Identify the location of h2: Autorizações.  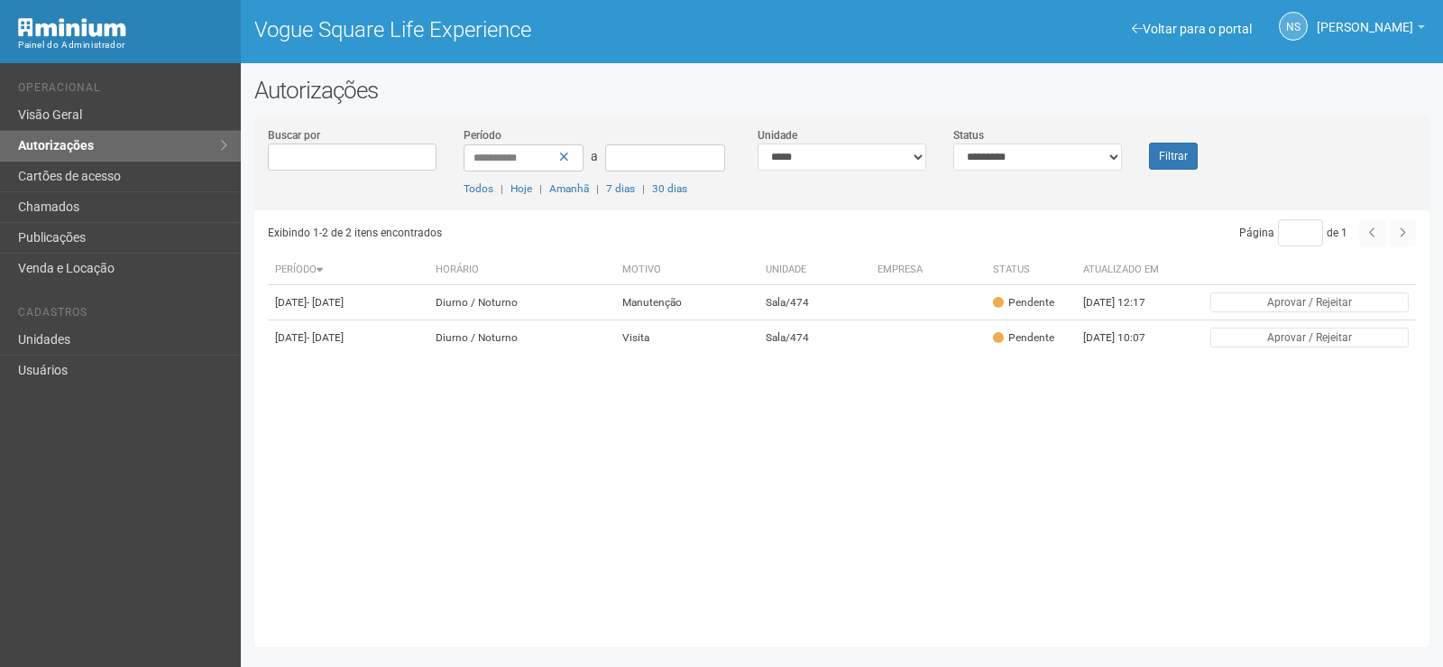
(842, 90).